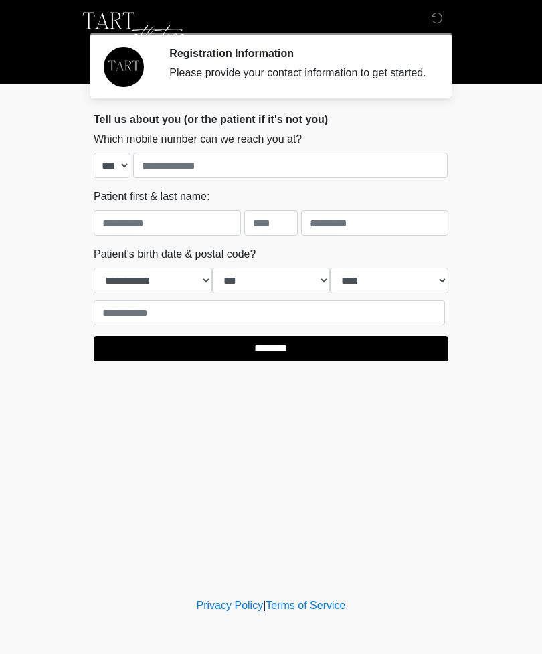 This screenshot has width=542, height=654. What do you see at coordinates (133, 30) in the screenshot?
I see `img: TART Aesthetics, LLC Logo` at bounding box center [133, 30].